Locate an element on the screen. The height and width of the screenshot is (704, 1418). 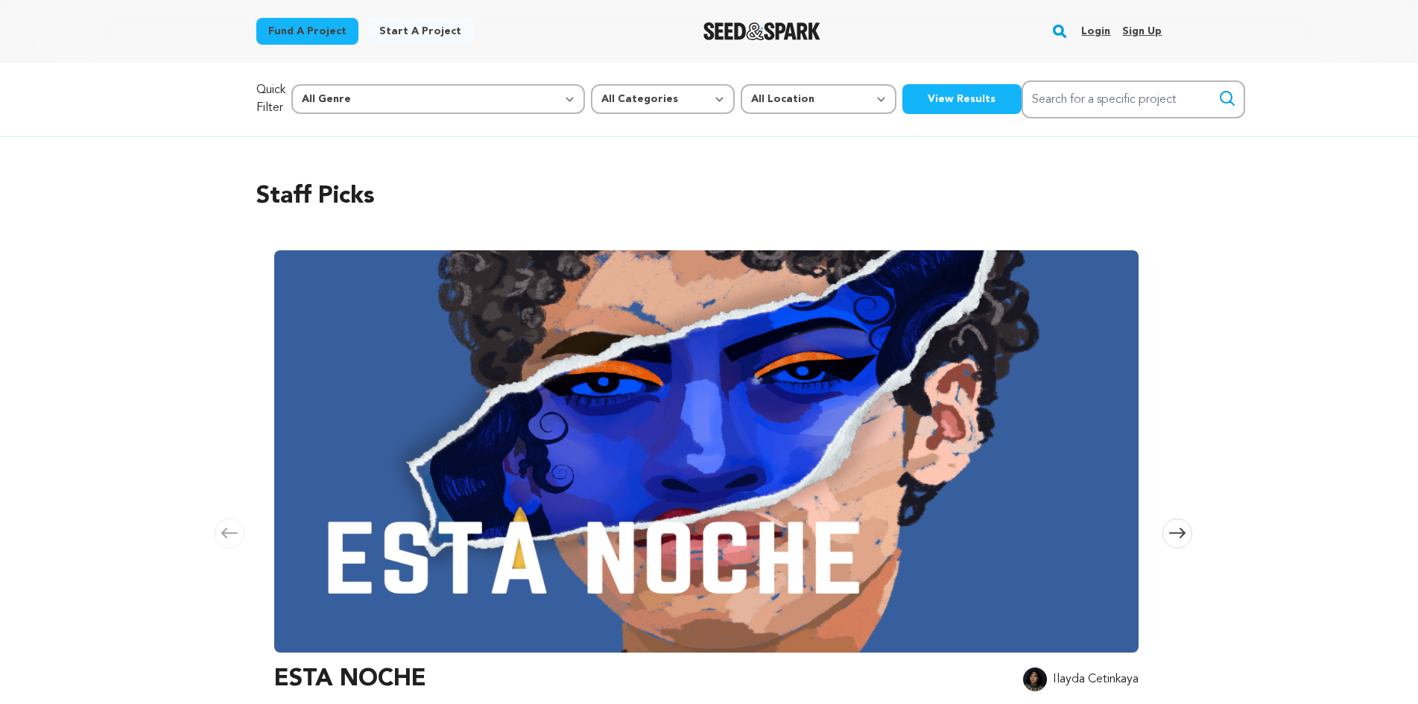
a: Seed&Spark Homepage is located at coordinates (761, 31).